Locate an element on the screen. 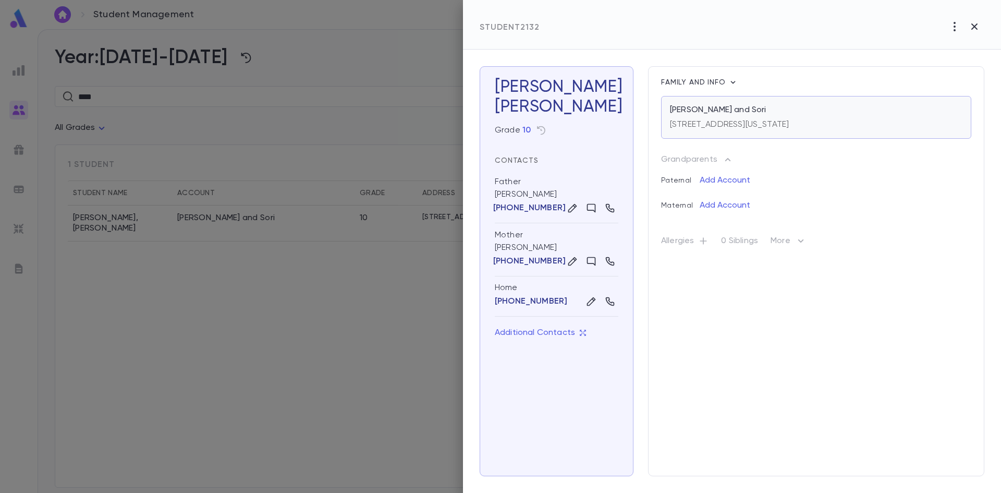 This screenshot has width=1001, height=493. button: 10 is located at coordinates (527, 130).